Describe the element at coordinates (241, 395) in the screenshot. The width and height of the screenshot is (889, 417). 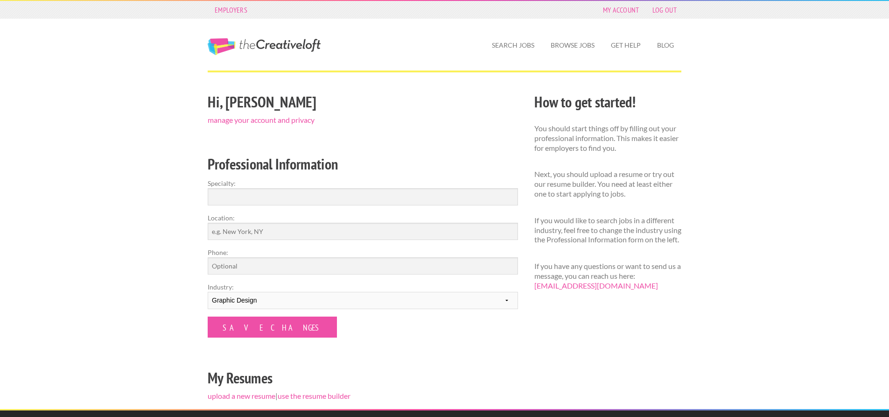
I see `a: upload a new resume` at that location.